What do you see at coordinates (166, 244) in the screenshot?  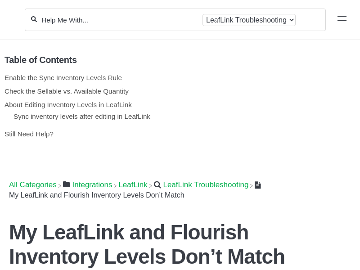 I see `h1: My LeafLink and Flourish Inventory Levels Don’t Match` at bounding box center [166, 244].